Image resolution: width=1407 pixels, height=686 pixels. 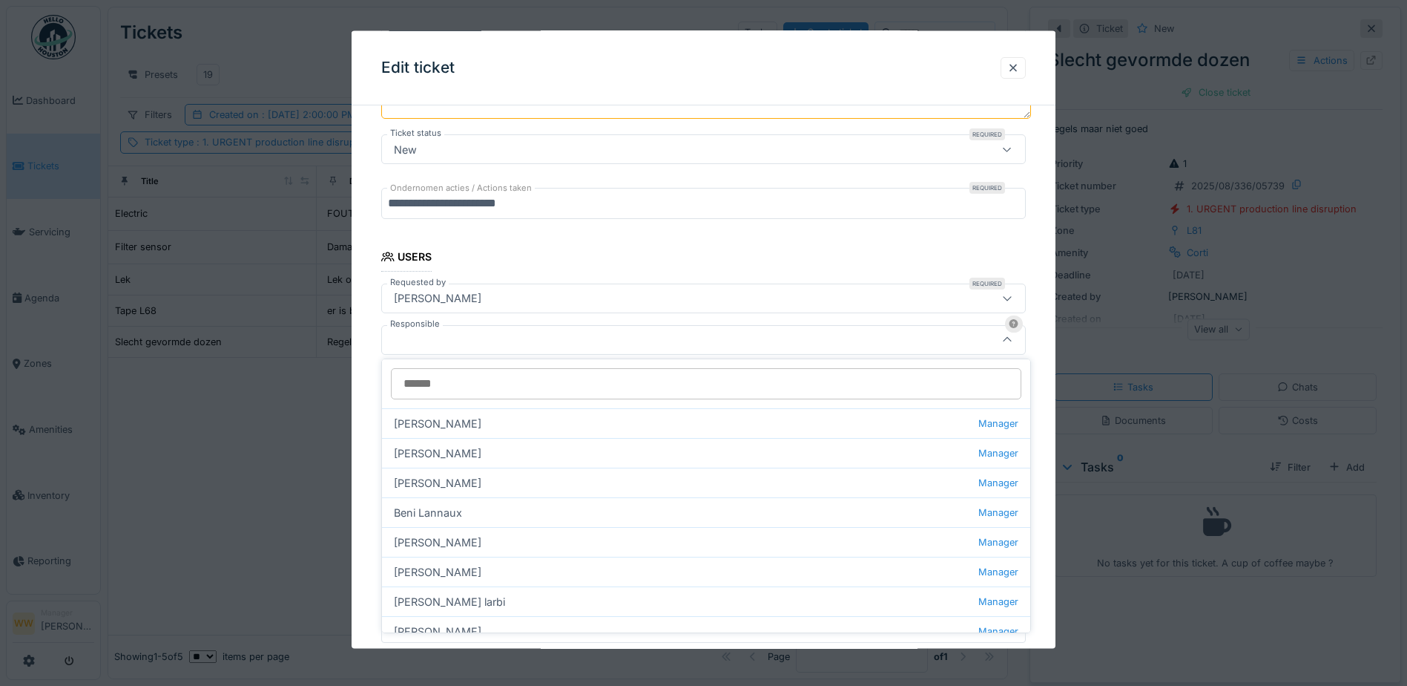 I want to click on label: Ticket status, so click(x=415, y=133).